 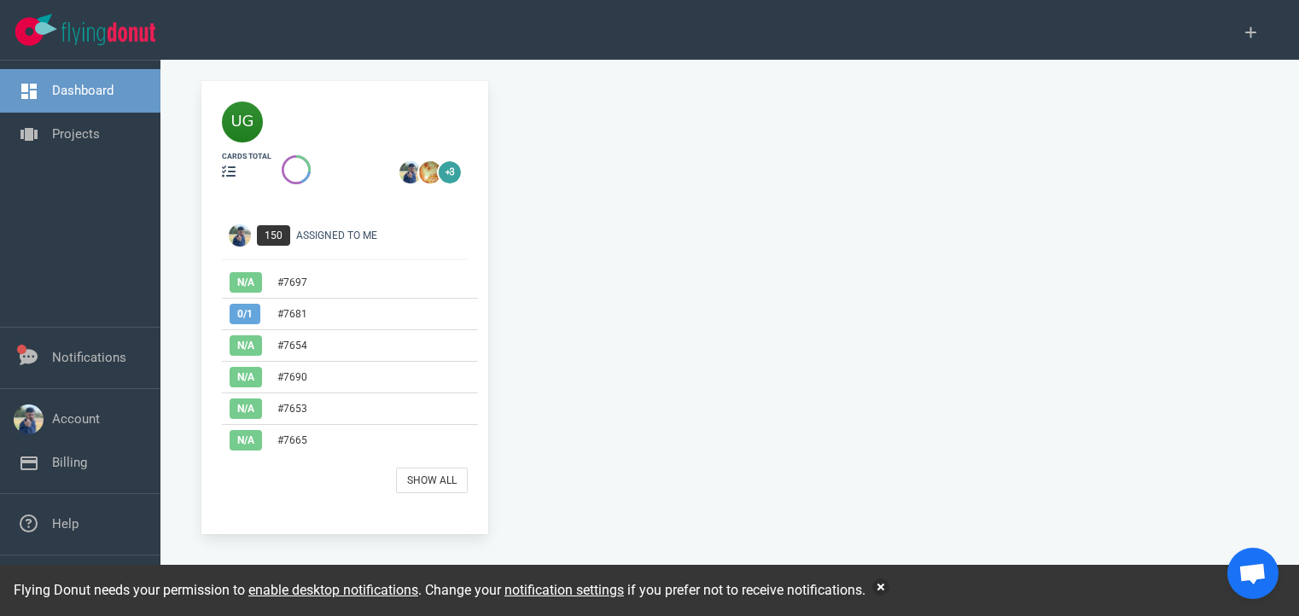 I want to click on span: 0 / 1, so click(x=245, y=314).